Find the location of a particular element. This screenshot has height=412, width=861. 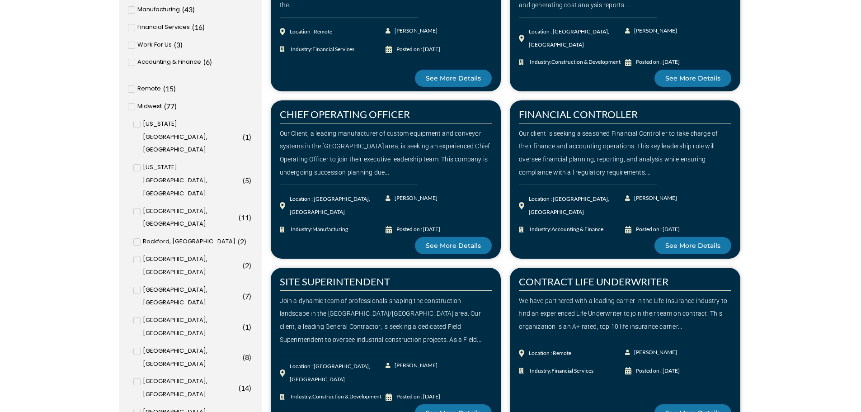

span: 11 is located at coordinates (245, 217).